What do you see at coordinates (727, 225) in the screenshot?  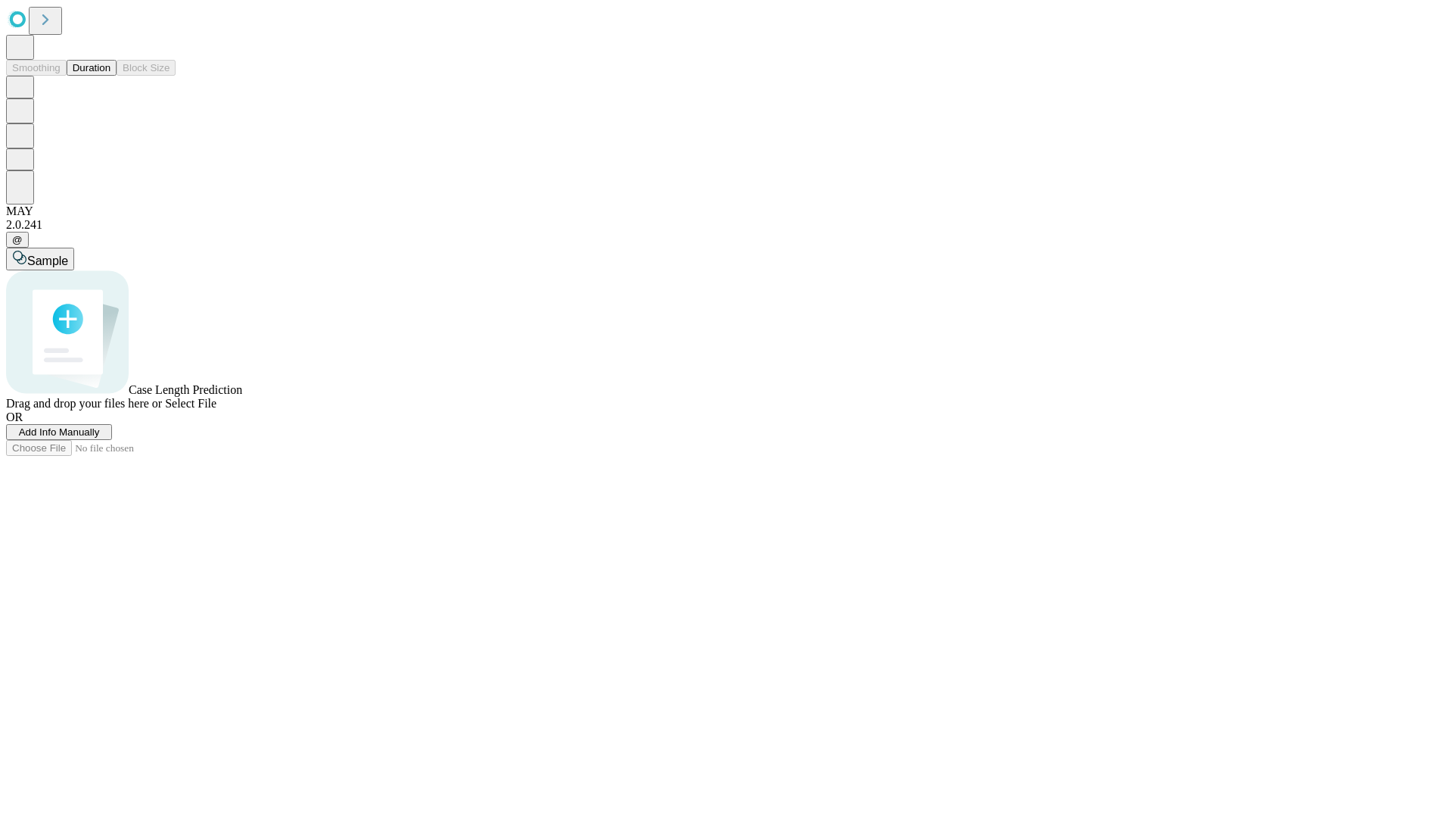 I see `div: 2.0.241` at bounding box center [727, 225].